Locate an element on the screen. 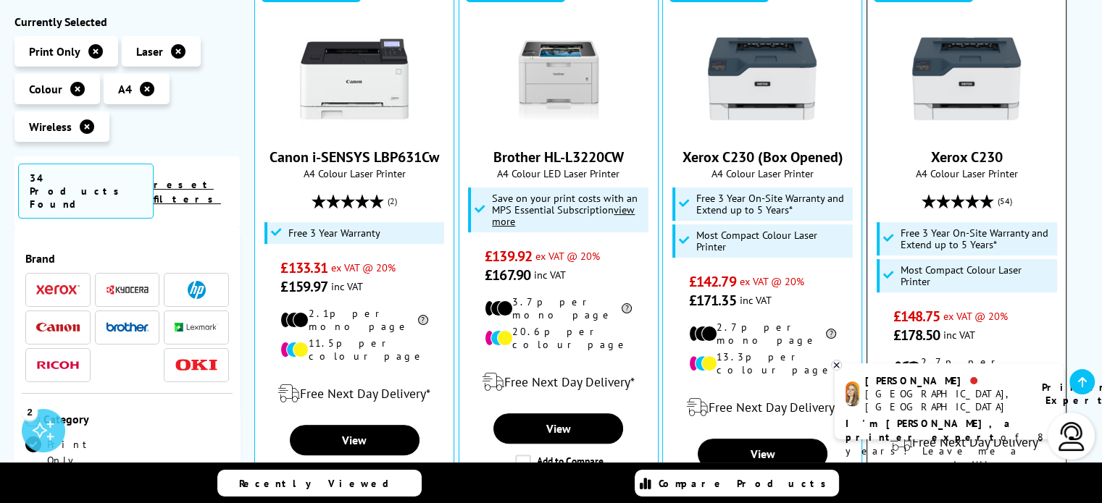 This screenshot has width=1102, height=503. span: Brand is located at coordinates (127, 259).